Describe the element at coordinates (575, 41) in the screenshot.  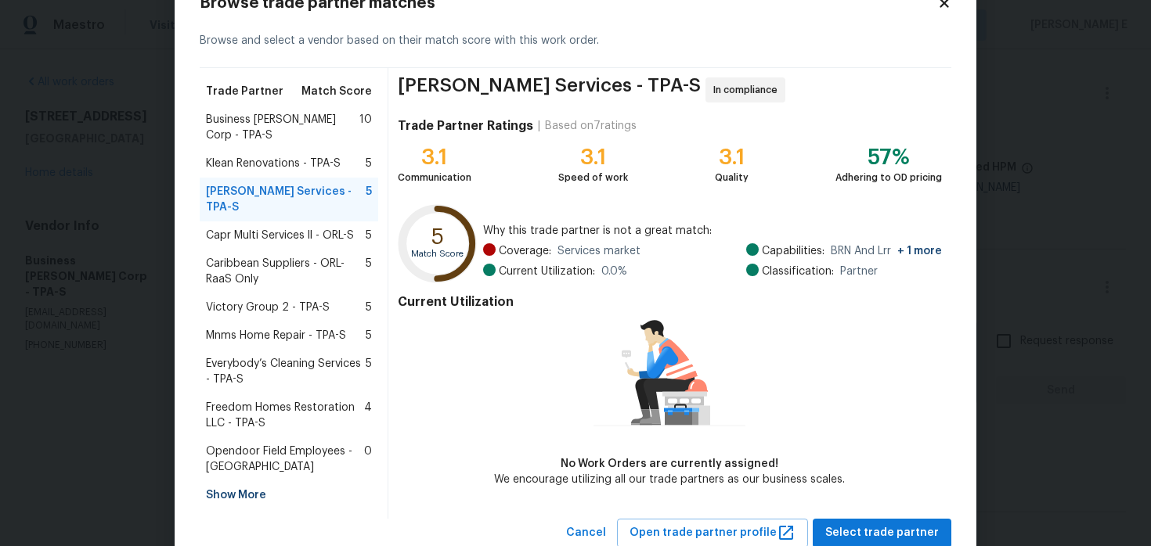
I see `div: Browse and select a vendor based on their match score with this work order.` at that location.